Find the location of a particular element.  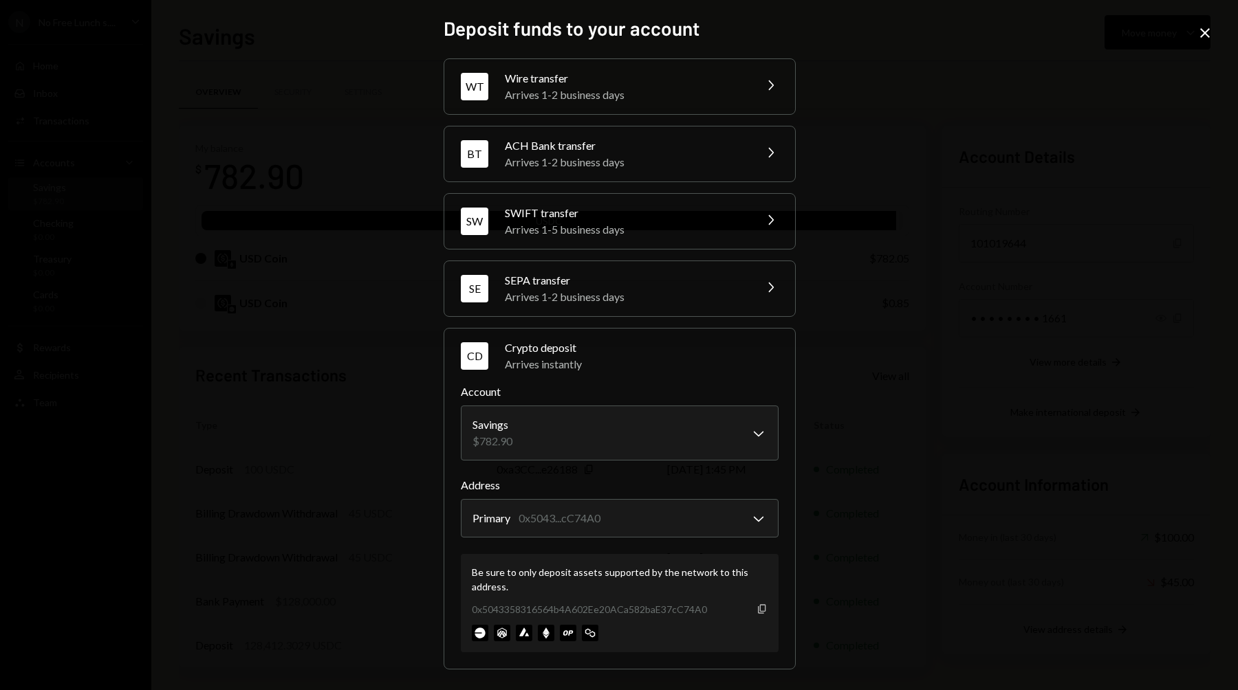

div: Arrives instantly is located at coordinates (642, 364).